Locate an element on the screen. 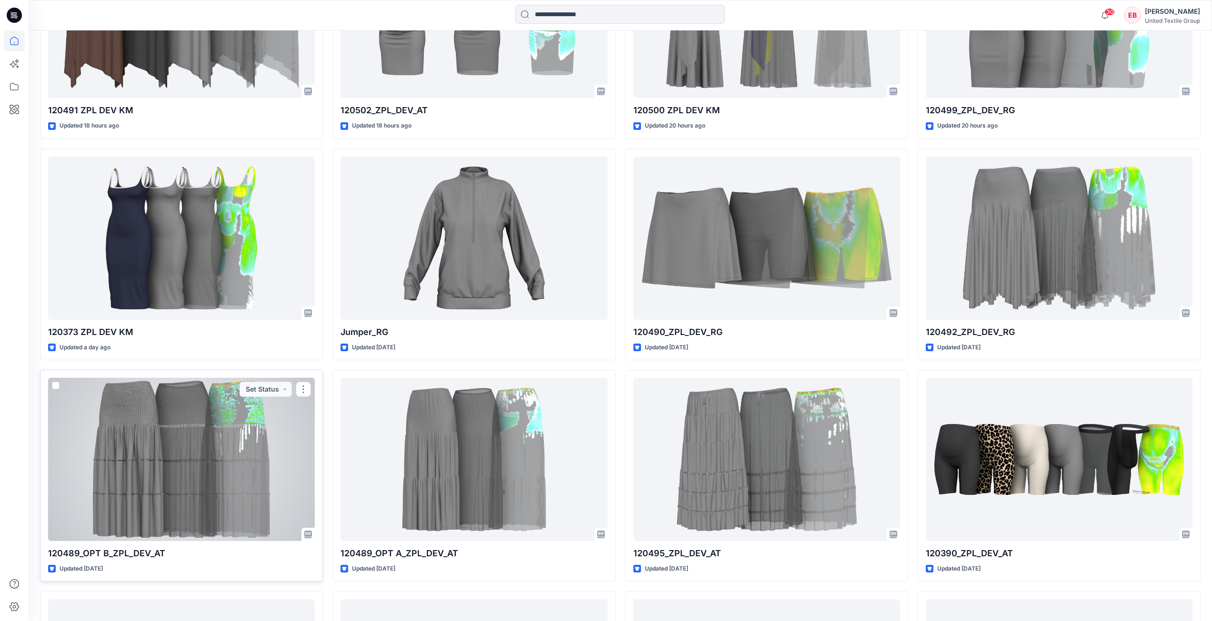 The width and height of the screenshot is (1212, 621). a: 120489_OPT A_ZPL_DEV_AT is located at coordinates (474, 460).